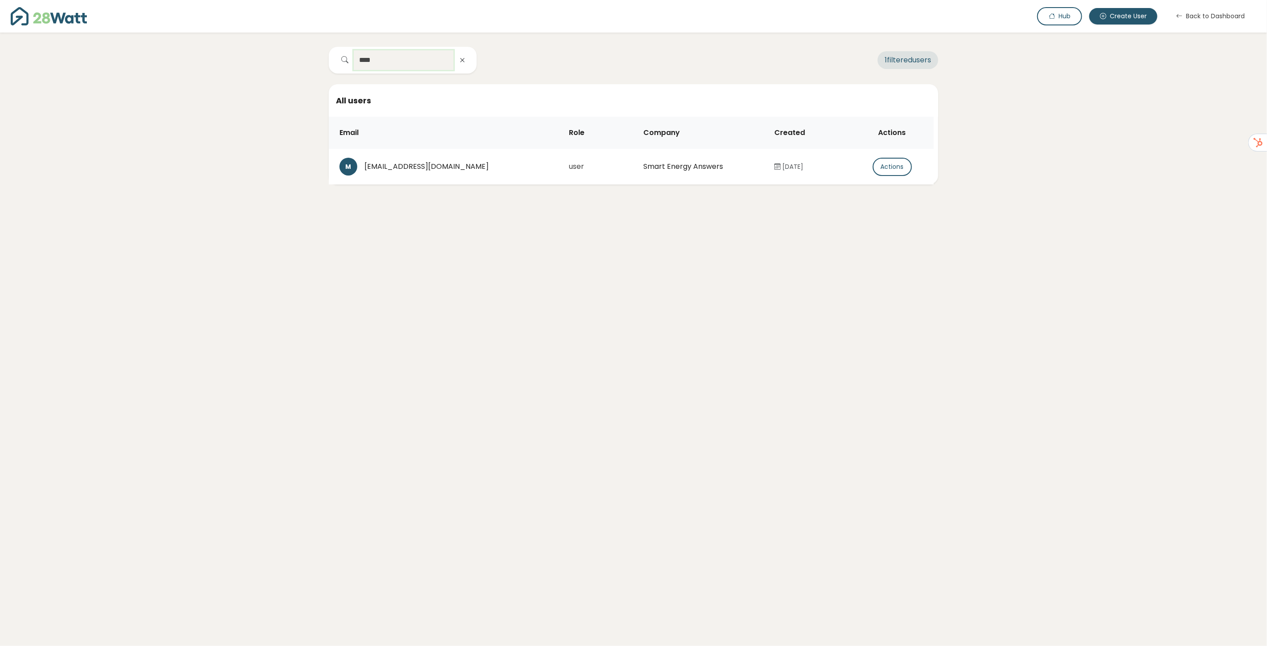  I want to click on div: M, so click(348, 167).